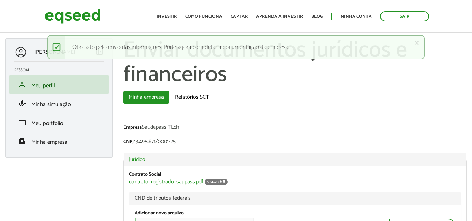  I want to click on a: Aprenda a investir, so click(280, 16).